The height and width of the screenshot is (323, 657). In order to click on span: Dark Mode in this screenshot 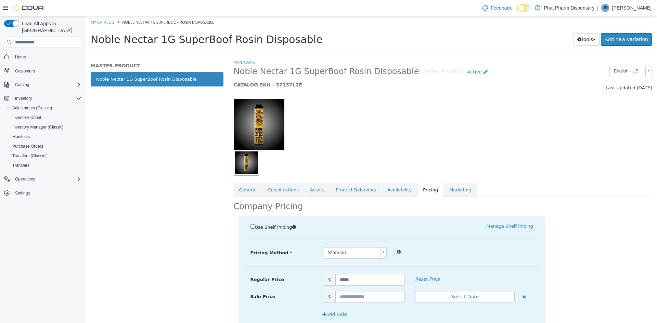, I will do `click(517, 12)`.